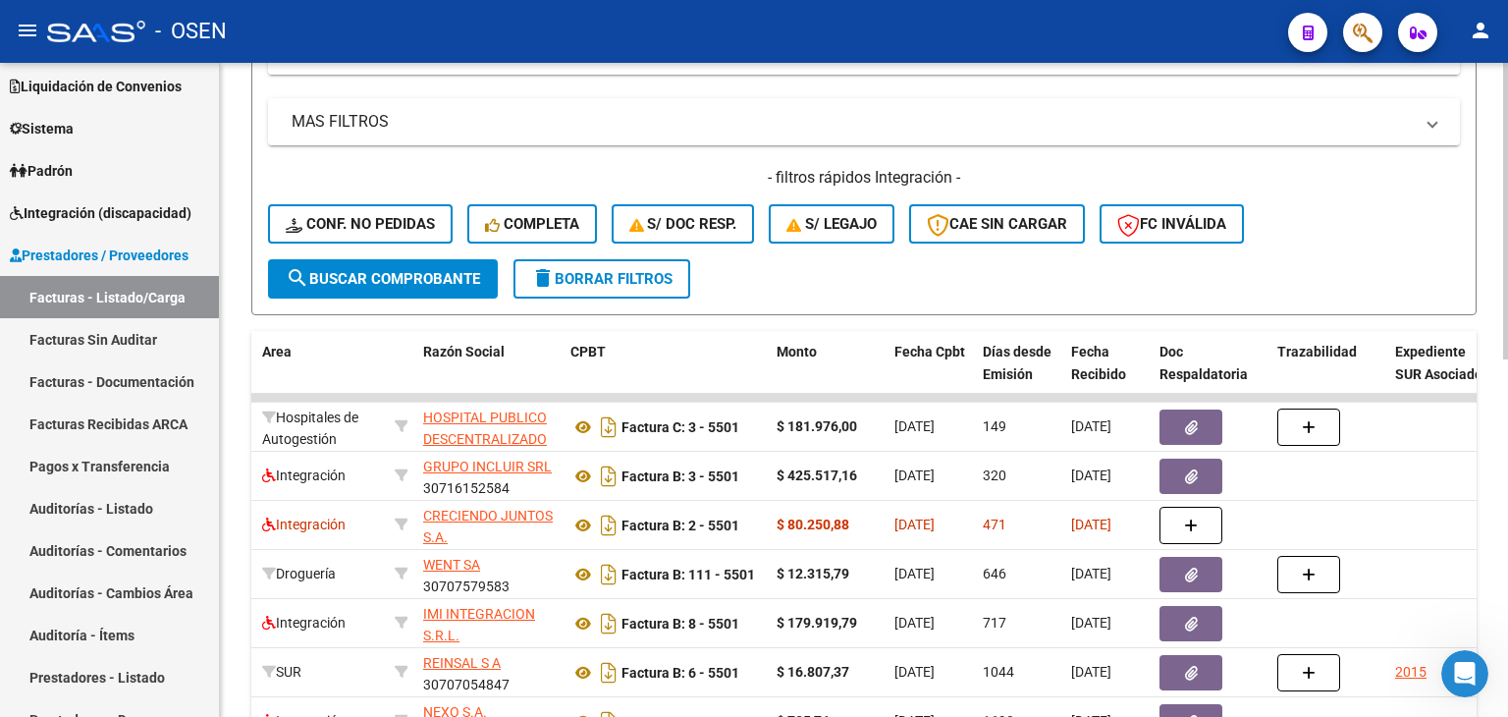 The height and width of the screenshot is (717, 1508). I want to click on span: S/ Doc Resp., so click(683, 224).